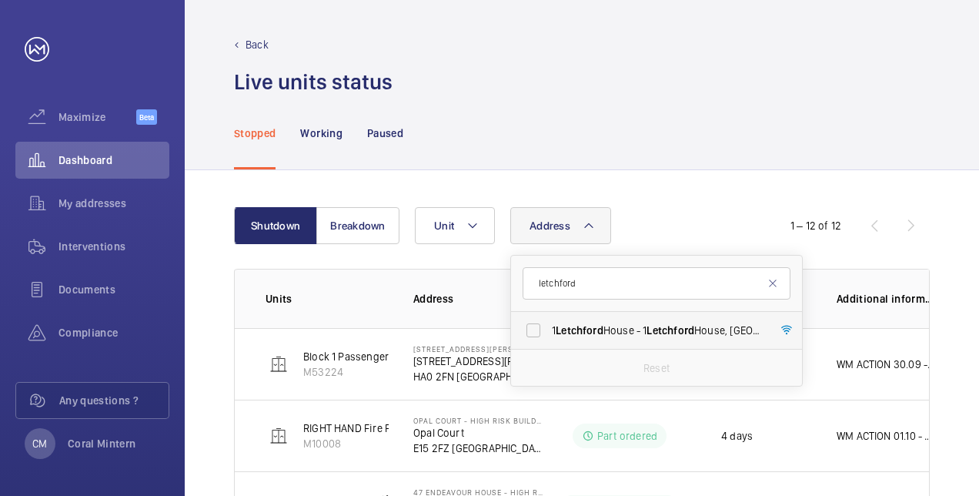 This screenshot has width=979, height=496. Describe the element at coordinates (385, 133) in the screenshot. I see `p: Paused` at that location.